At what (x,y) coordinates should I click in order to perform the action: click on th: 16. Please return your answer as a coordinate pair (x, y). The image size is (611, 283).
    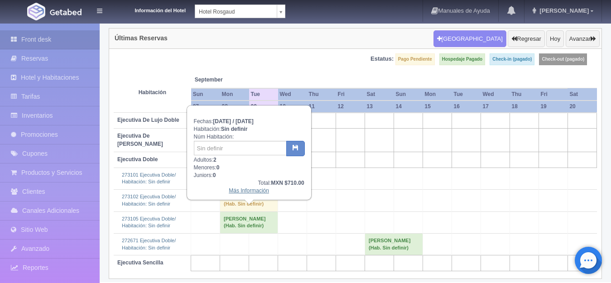
    Looking at the image, I should click on (466, 107).